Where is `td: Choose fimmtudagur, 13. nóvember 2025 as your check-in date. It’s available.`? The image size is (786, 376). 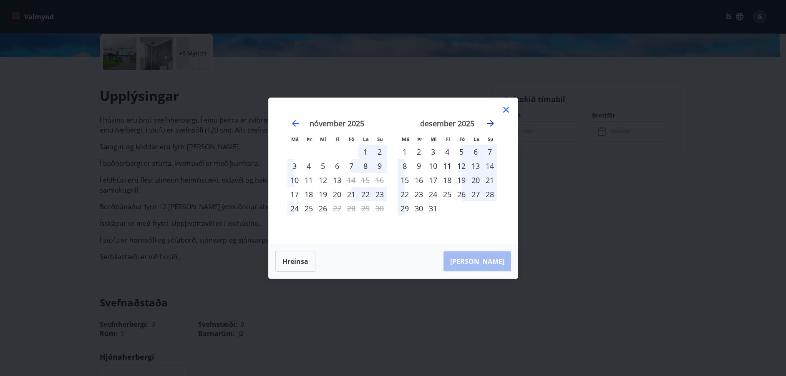 td: Choose fimmtudagur, 13. nóvember 2025 as your check-in date. It’s available. is located at coordinates (337, 180).